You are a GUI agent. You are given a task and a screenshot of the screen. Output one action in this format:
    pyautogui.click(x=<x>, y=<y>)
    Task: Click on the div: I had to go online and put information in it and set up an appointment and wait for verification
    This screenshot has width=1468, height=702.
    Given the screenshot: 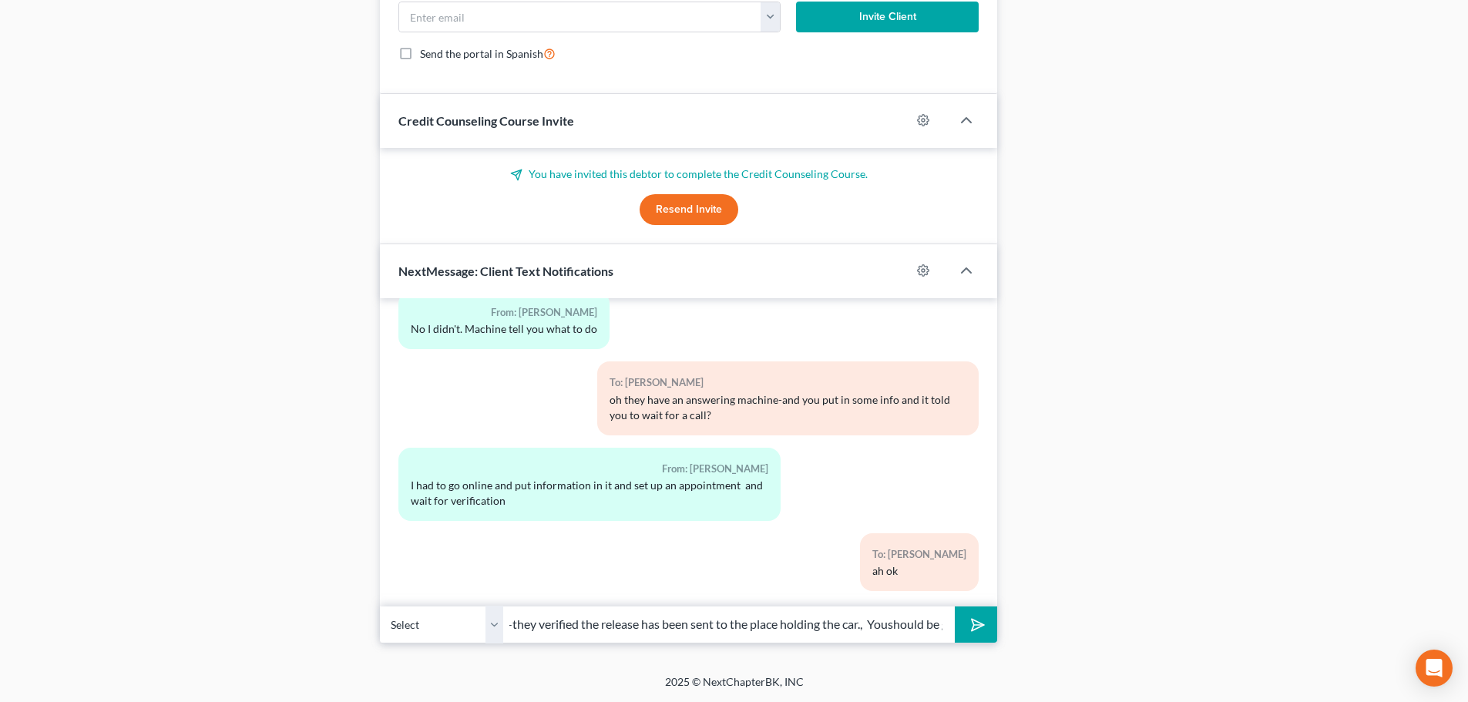 What is the action you would take?
    pyautogui.click(x=589, y=493)
    